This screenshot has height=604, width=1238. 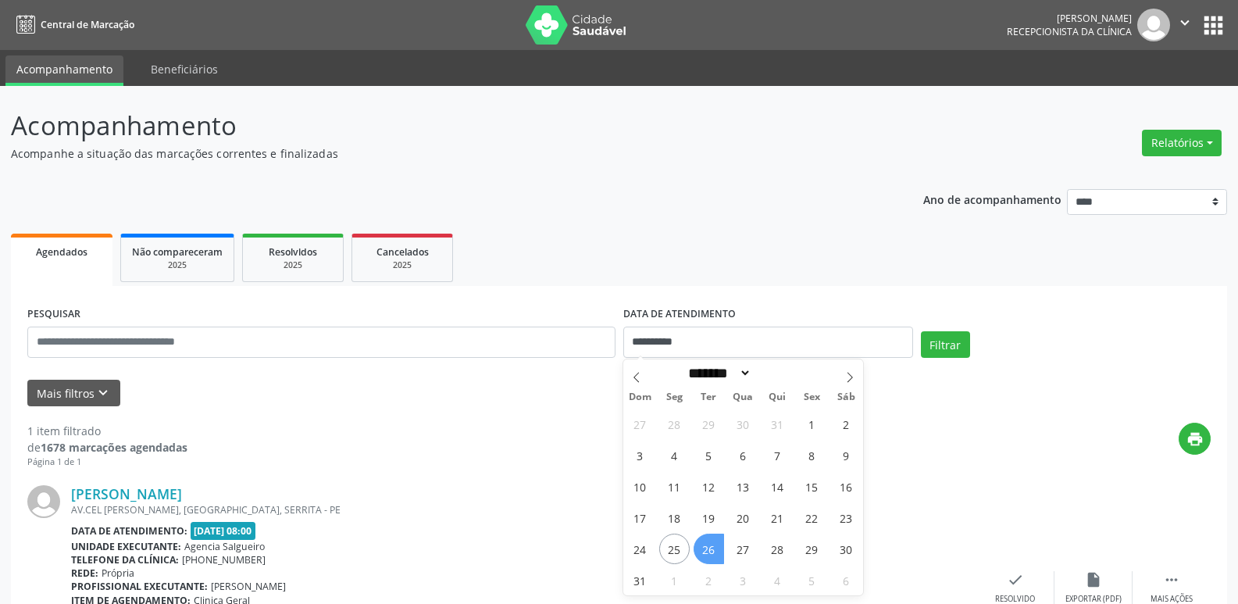 I want to click on i: print, so click(x=1195, y=439).